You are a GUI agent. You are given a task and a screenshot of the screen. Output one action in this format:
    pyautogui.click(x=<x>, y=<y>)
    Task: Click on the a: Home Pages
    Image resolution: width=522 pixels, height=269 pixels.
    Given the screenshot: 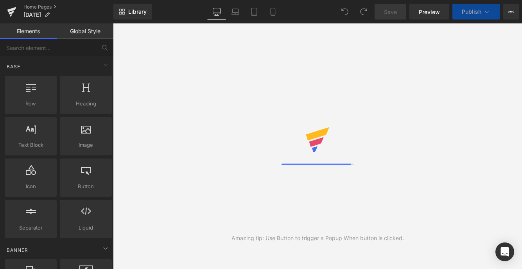 What is the action you would take?
    pyautogui.click(x=68, y=7)
    